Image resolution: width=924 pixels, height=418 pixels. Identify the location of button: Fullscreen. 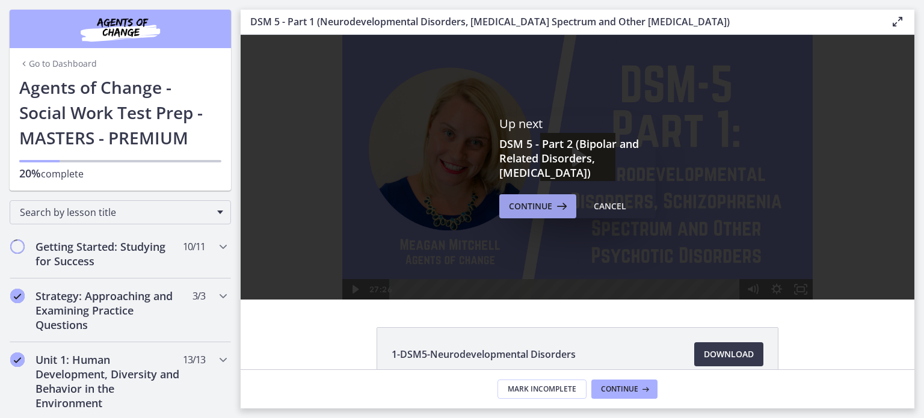
(560, 255).